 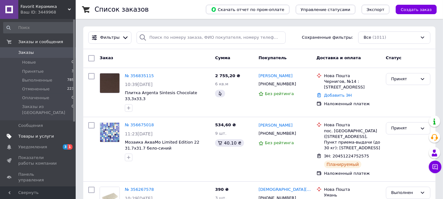 What do you see at coordinates (39, 28) in the screenshot?
I see `input: Поиск` at bounding box center [39, 28].